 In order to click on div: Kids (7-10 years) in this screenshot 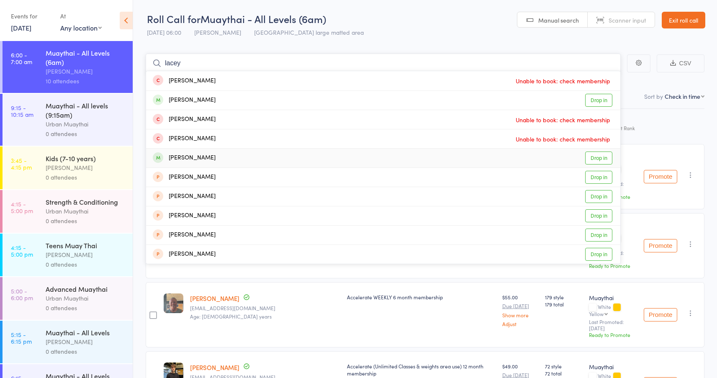, I will do `click(85, 158)`.